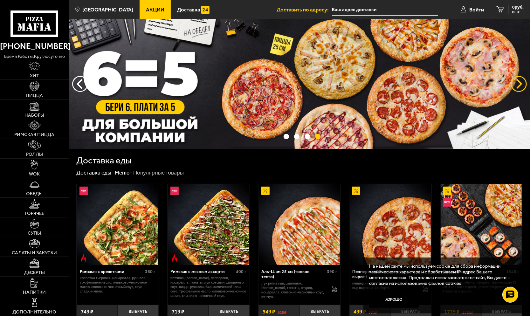 The width and height of the screenshot is (530, 316). Describe the element at coordinates (390, 224) in the screenshot. I see `a: АкционныйПепперони 25 см (толстое с сыром)` at that location.